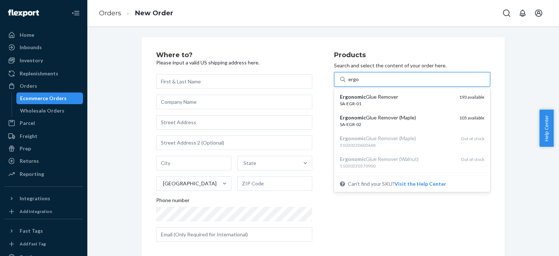 This screenshot has height=256, width=559. I want to click on div: Inbounds, so click(31, 47).